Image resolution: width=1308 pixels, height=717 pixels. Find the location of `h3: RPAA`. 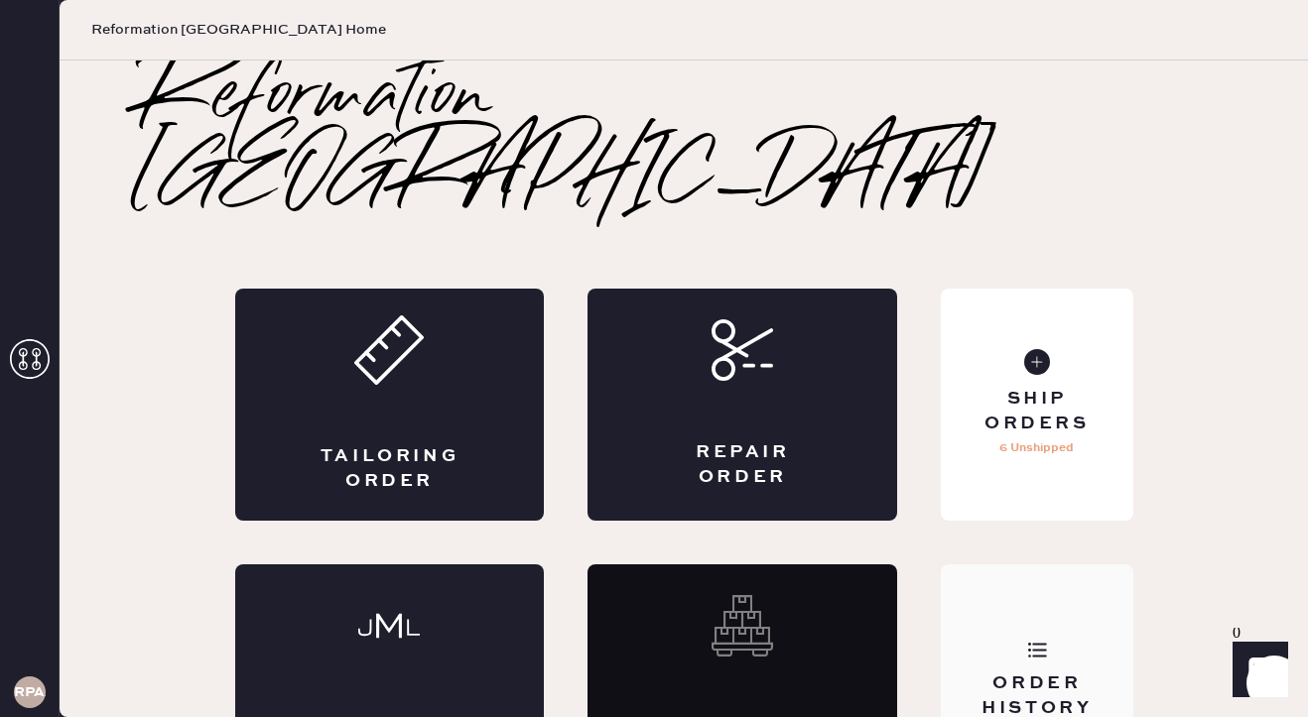

h3: RPAA is located at coordinates (30, 692).